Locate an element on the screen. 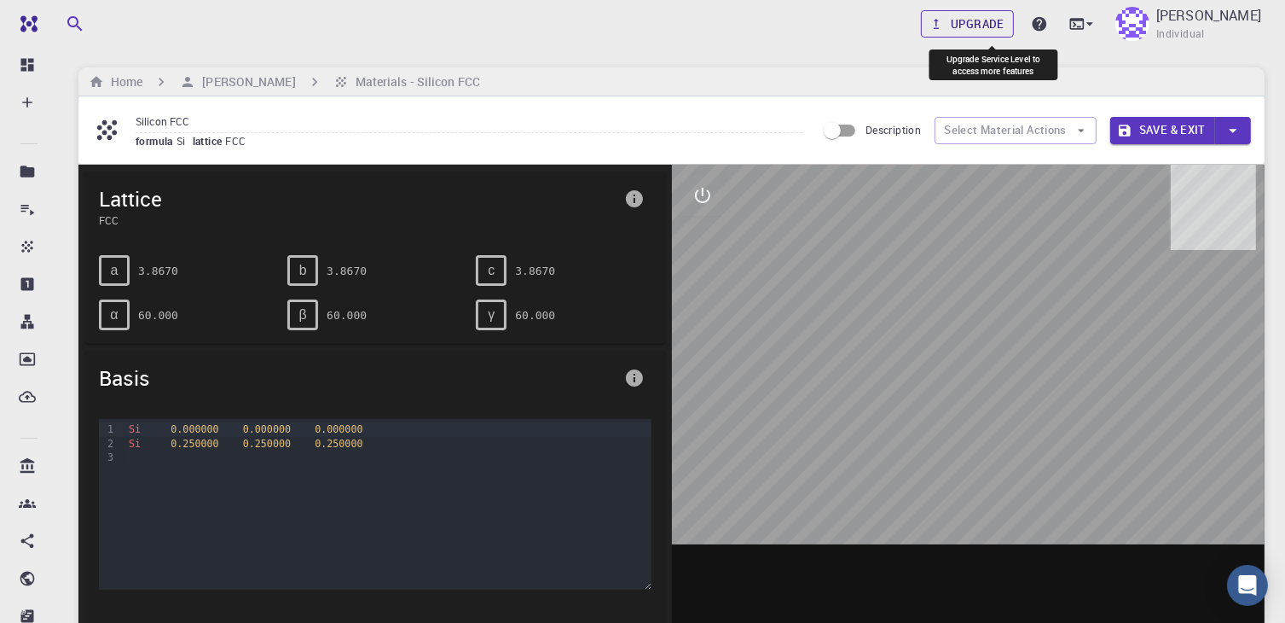 Image resolution: width=1285 pixels, height=623 pixels. span: β is located at coordinates (303, 315).